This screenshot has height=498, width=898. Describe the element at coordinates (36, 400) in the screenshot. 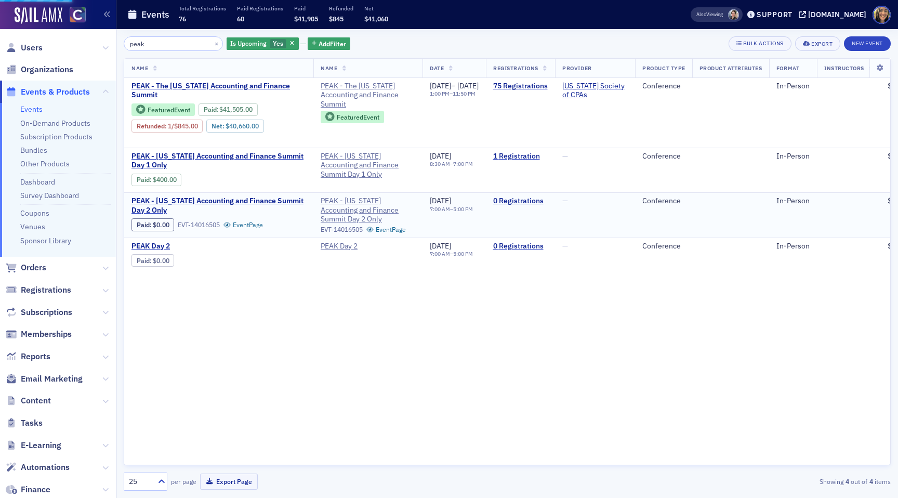

I see `span: Content` at that location.